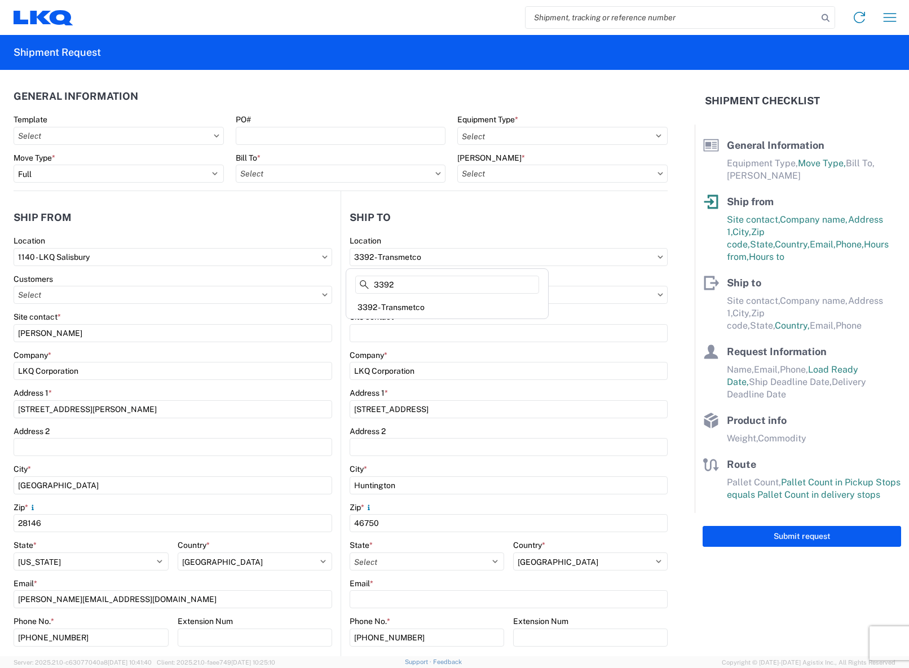 This screenshot has height=668, width=909. I want to click on label: Equipment Type, so click(488, 120).